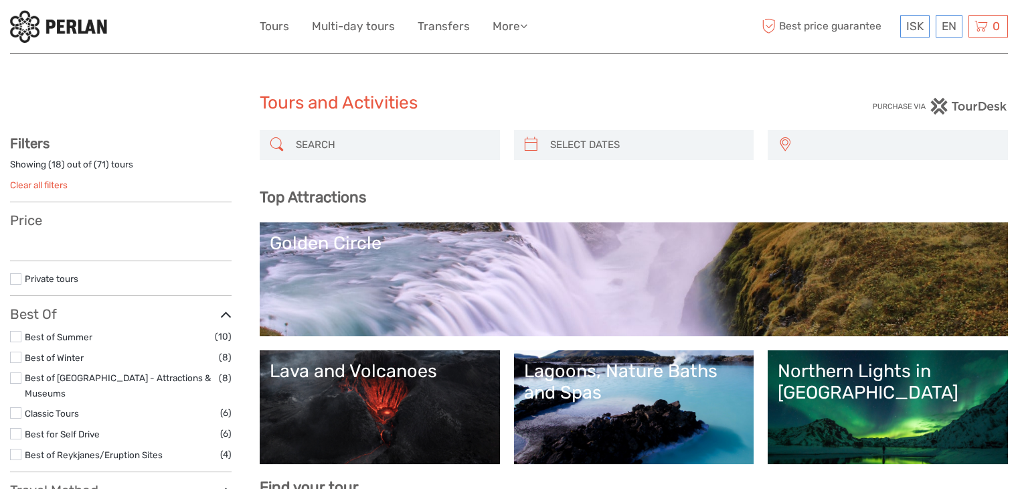 This screenshot has width=1018, height=489. I want to click on a: Lagoons, Nature Baths and Spas, so click(634, 407).